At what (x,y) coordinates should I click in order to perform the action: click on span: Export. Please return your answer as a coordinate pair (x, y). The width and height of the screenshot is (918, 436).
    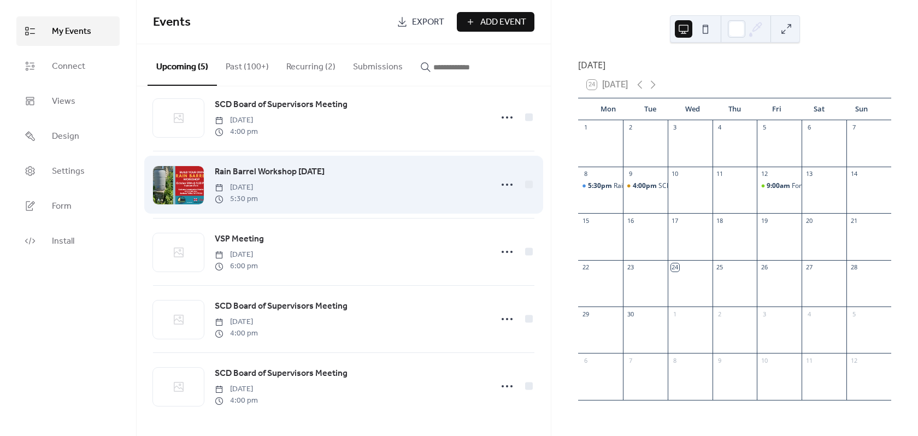
    Looking at the image, I should click on (428, 22).